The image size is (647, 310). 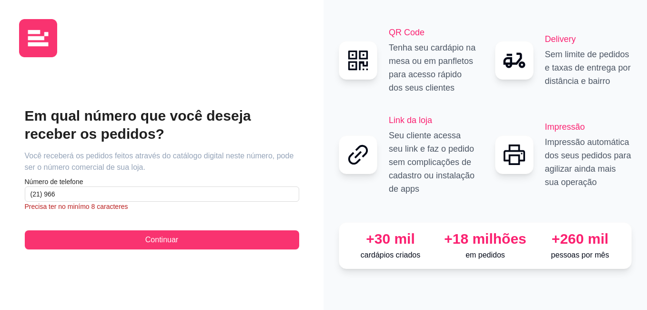 What do you see at coordinates (390, 239) in the screenshot?
I see `div: +30 mil` at bounding box center [390, 239].